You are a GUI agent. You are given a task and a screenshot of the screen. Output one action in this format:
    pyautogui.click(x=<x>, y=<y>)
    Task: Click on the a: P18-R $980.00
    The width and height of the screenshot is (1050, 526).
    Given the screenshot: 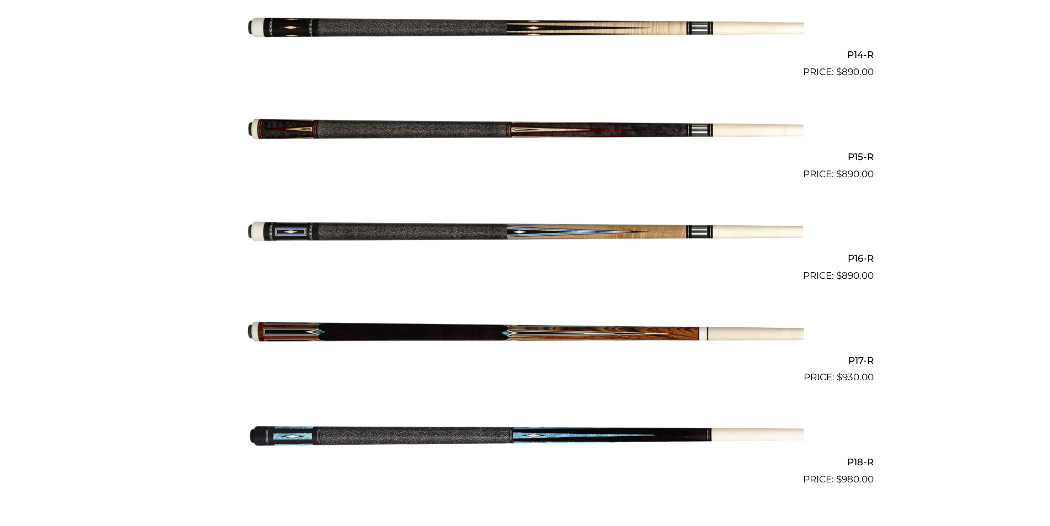 What is the action you would take?
    pyautogui.click(x=526, y=437)
    